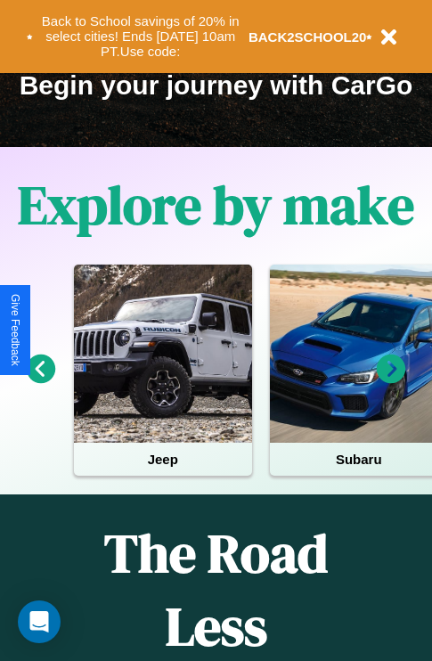  I want to click on h1: Explore by make, so click(215, 205).